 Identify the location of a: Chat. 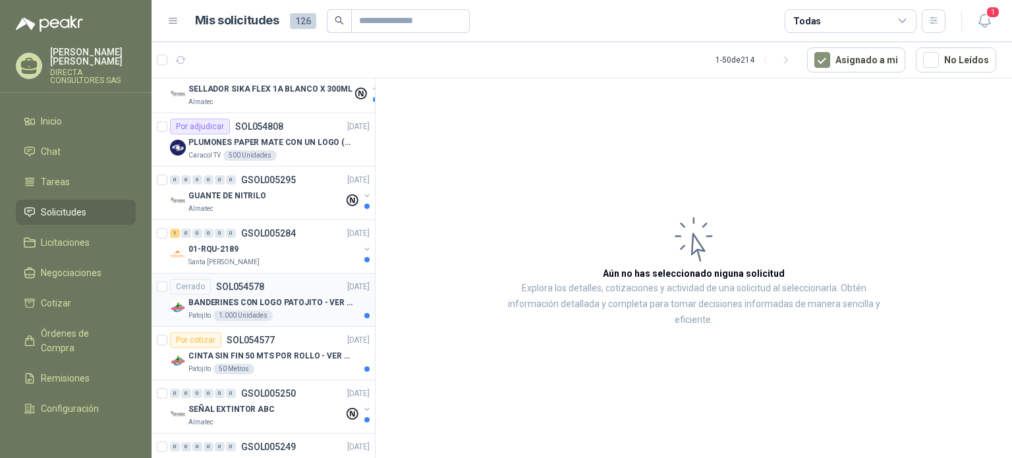
(76, 152).